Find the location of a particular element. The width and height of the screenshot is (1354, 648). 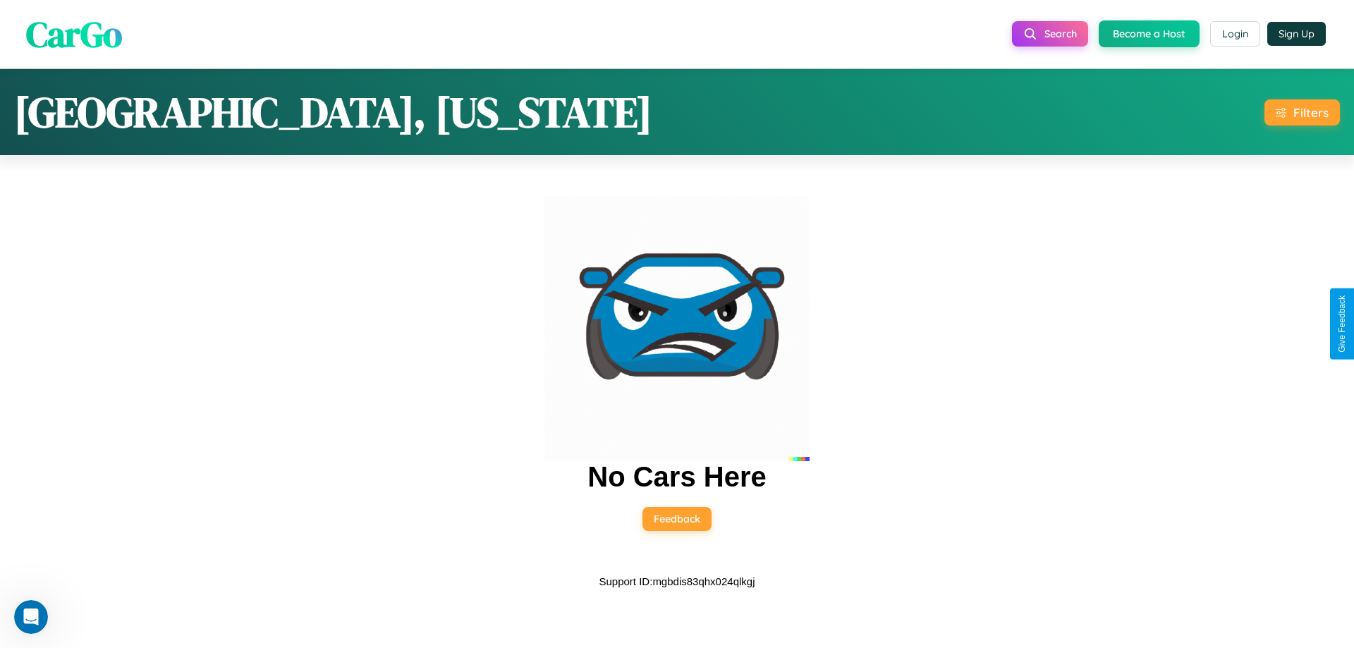

button: Feedback is located at coordinates (677, 519).